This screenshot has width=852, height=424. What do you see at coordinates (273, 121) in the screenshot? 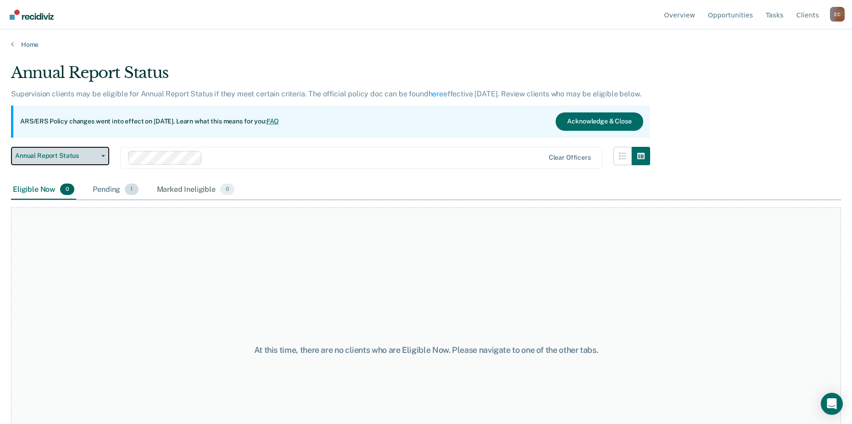
I see `a: FAQ` at bounding box center [273, 121].